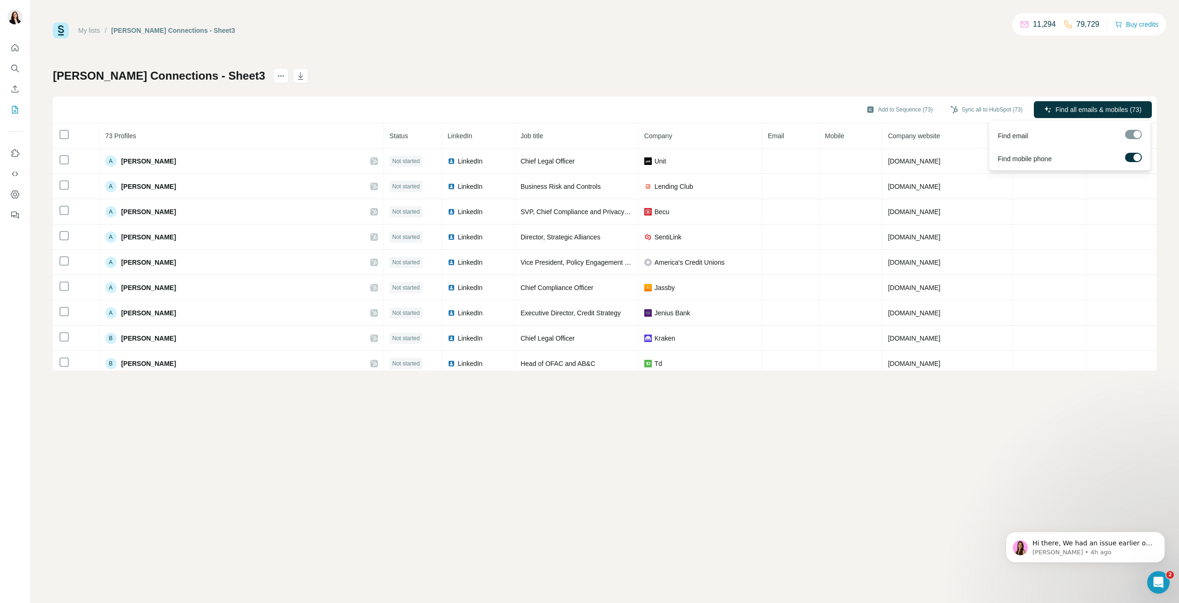 The width and height of the screenshot is (1179, 603). I want to click on span: Kraken, so click(665, 338).